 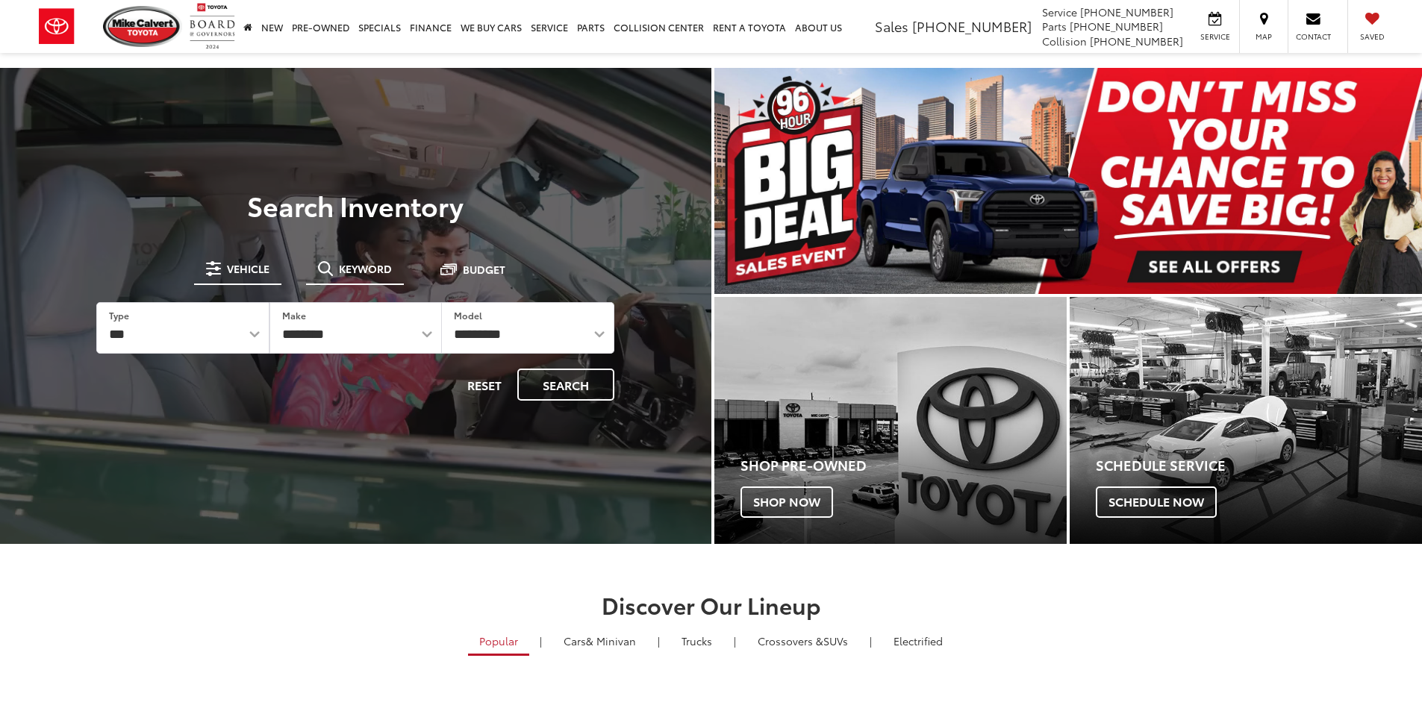 I want to click on a: Schedule Service Schedule Now, so click(x=1246, y=420).